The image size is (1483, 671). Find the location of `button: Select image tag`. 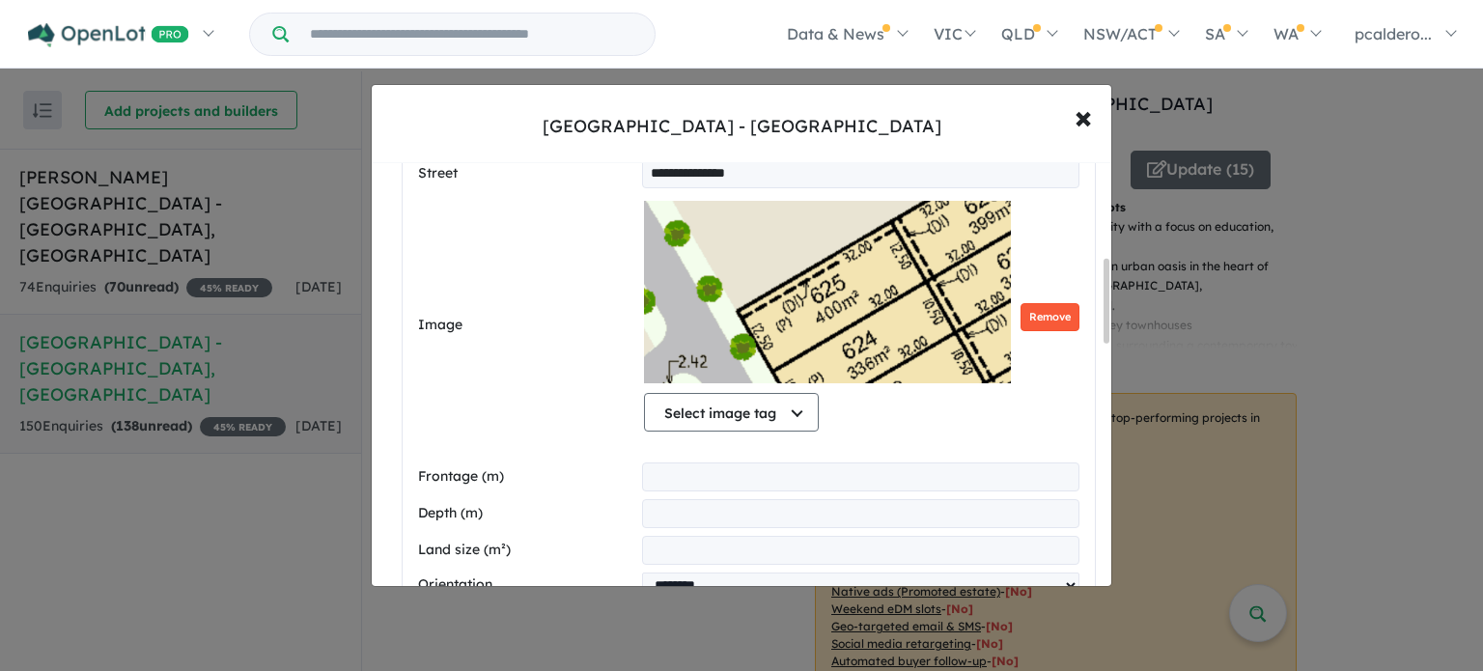

button: Select image tag is located at coordinates (731, 412).